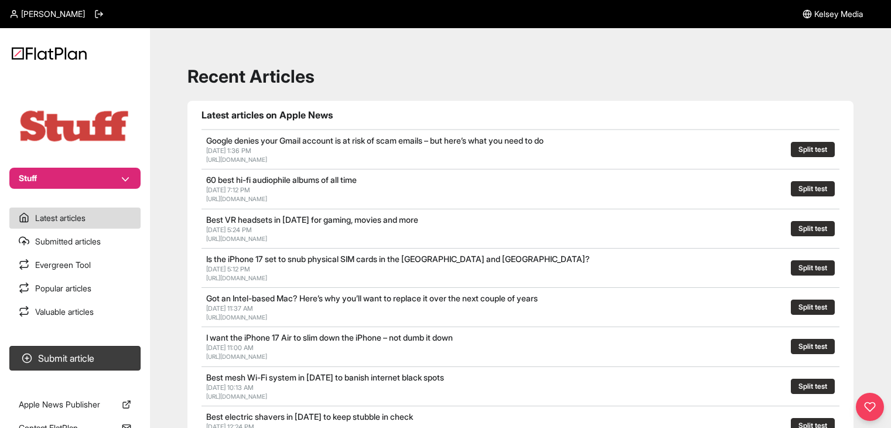 The width and height of the screenshot is (891, 428). What do you see at coordinates (49, 53) in the screenshot?
I see `img: Logo` at bounding box center [49, 53].